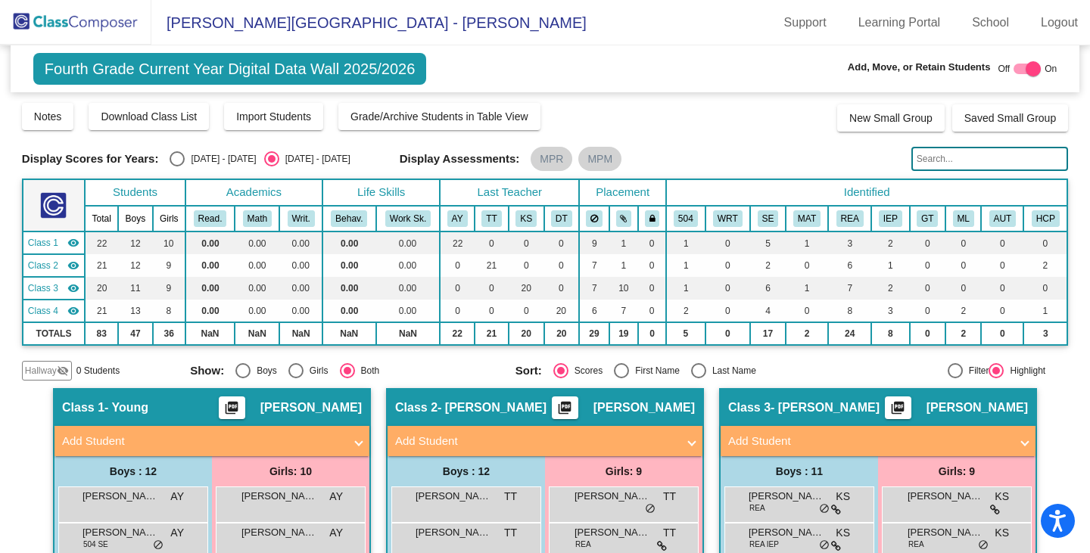  I want to click on span: Show:, so click(207, 371).